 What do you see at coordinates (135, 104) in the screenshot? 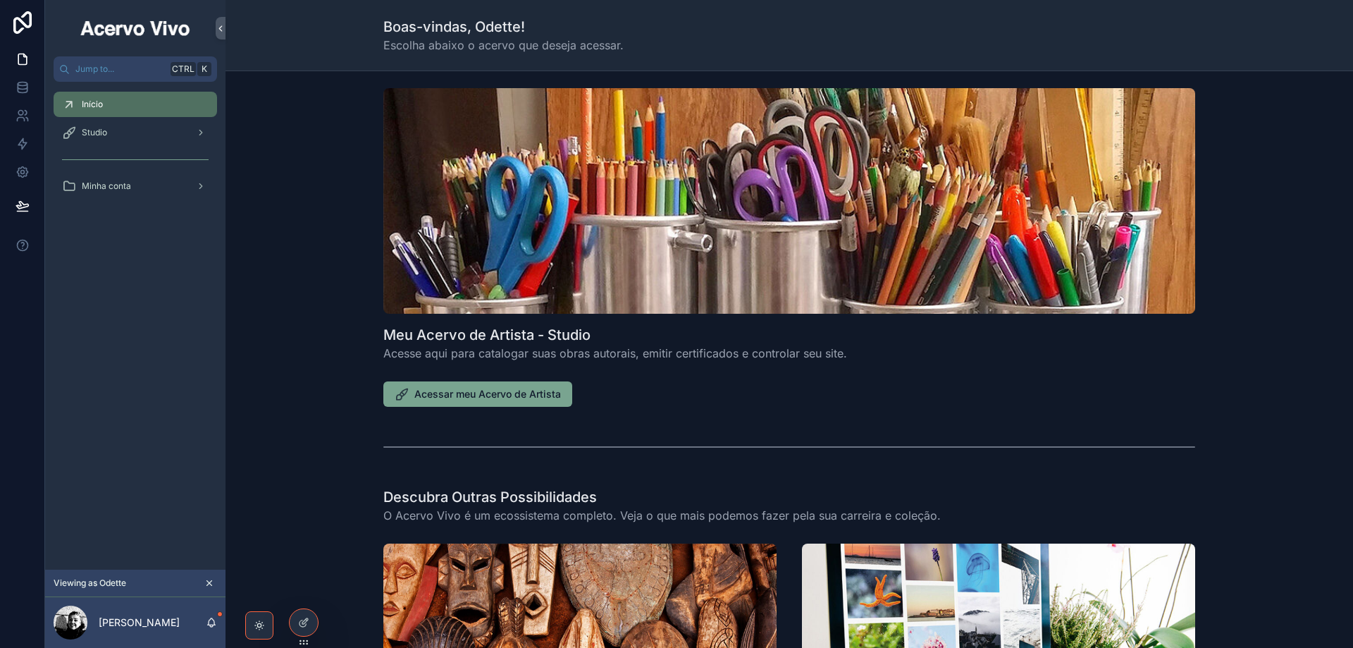
I see `a: Início` at bounding box center [135, 104].